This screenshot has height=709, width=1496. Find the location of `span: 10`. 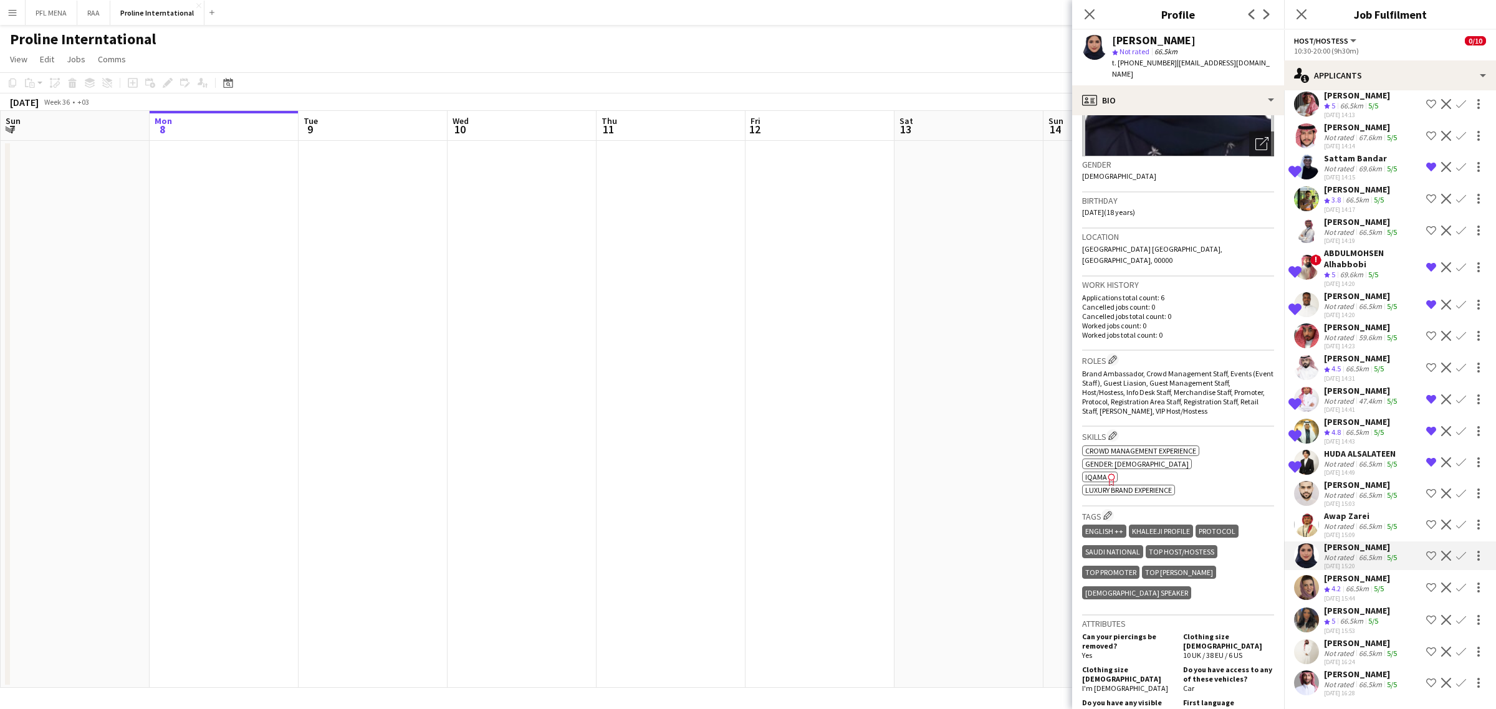

span: 10 is located at coordinates (459, 129).